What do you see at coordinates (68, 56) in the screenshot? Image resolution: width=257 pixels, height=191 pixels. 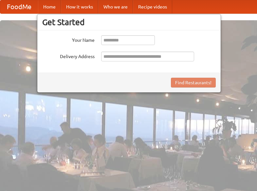 I see `label: Delivery Address` at bounding box center [68, 56].